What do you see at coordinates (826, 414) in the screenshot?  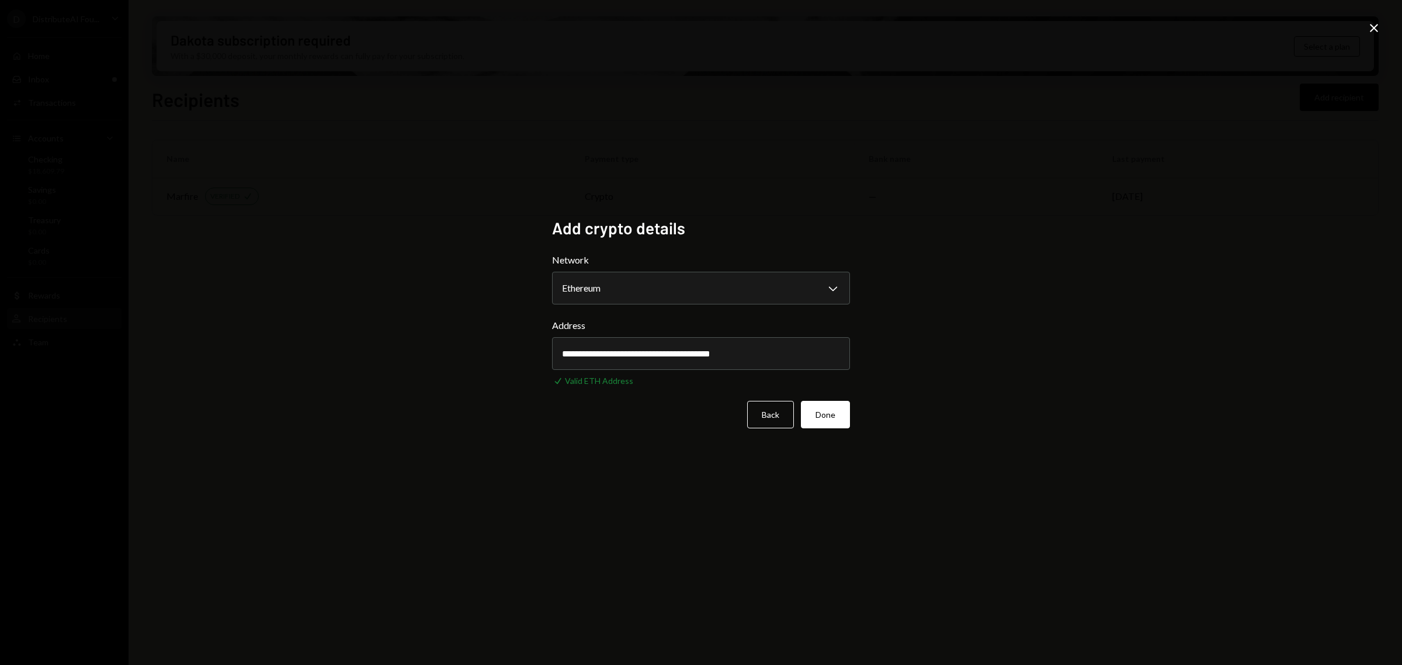 I see `button: Done` at bounding box center [826, 414].